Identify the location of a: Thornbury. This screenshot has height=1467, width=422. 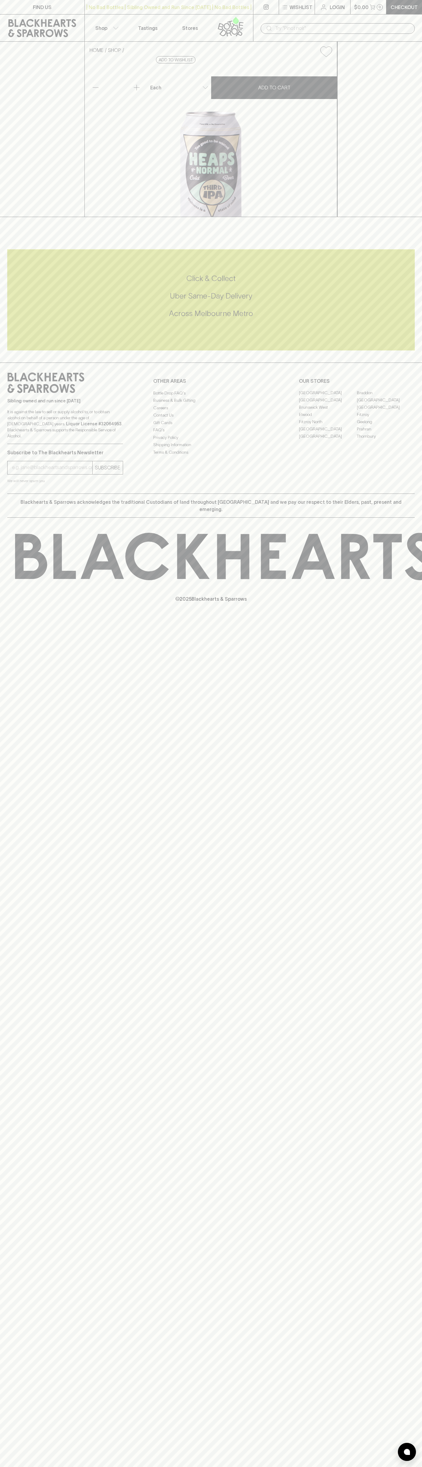
(386, 436).